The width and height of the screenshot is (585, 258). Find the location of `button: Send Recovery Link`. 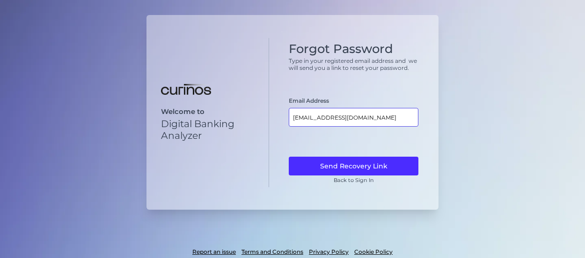

button: Send Recovery Link is located at coordinates (354, 166).